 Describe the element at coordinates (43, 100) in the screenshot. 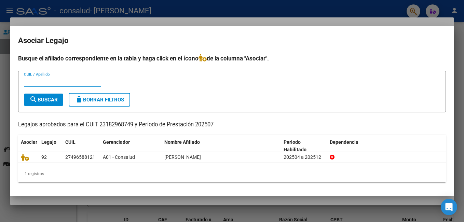

I see `button: Buscar` at that location.